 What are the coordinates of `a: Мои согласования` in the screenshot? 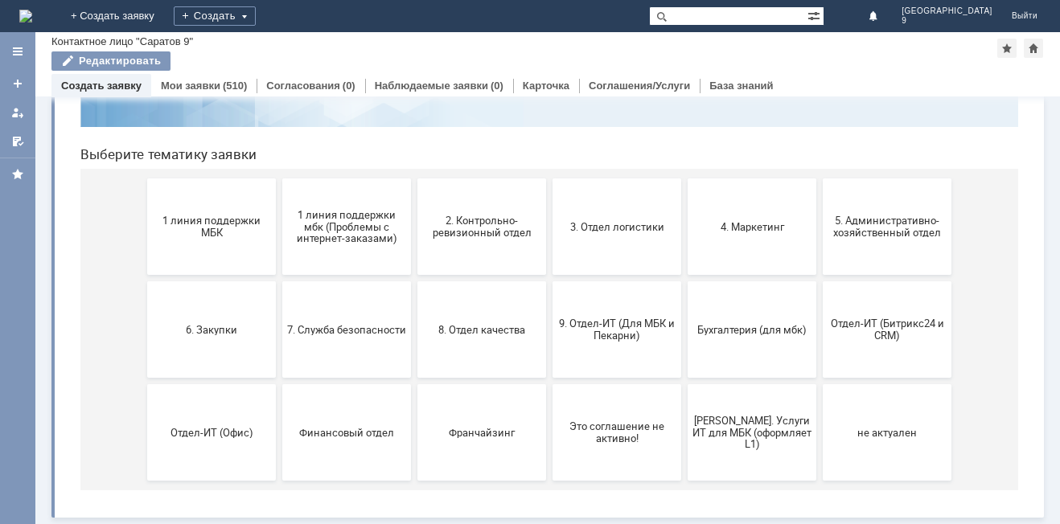 It's located at (18, 142).